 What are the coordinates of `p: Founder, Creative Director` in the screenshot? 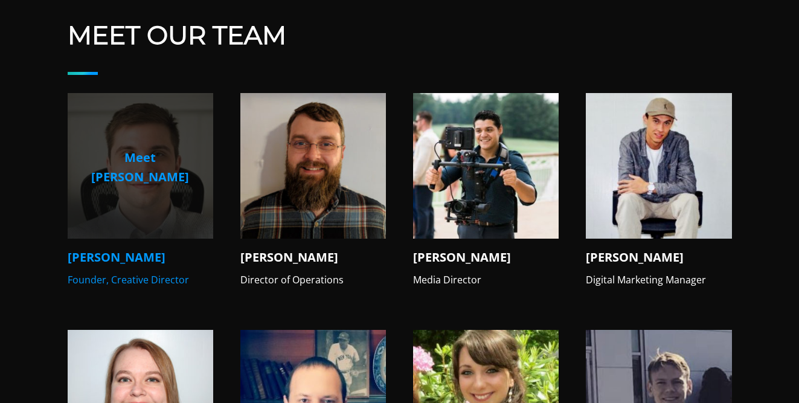 It's located at (140, 280).